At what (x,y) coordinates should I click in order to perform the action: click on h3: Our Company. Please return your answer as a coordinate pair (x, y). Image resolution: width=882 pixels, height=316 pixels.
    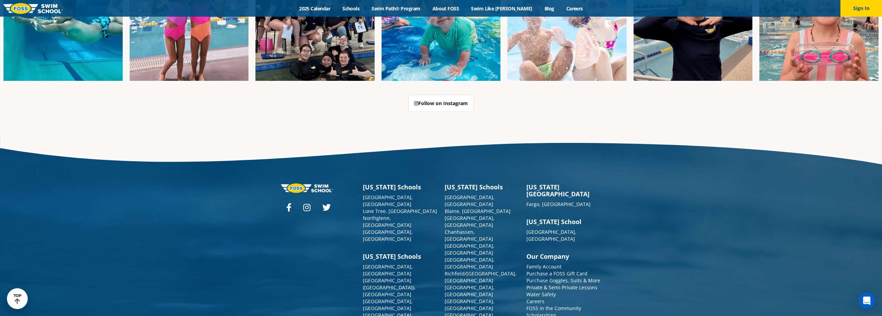
    Looking at the image, I should click on (564, 256).